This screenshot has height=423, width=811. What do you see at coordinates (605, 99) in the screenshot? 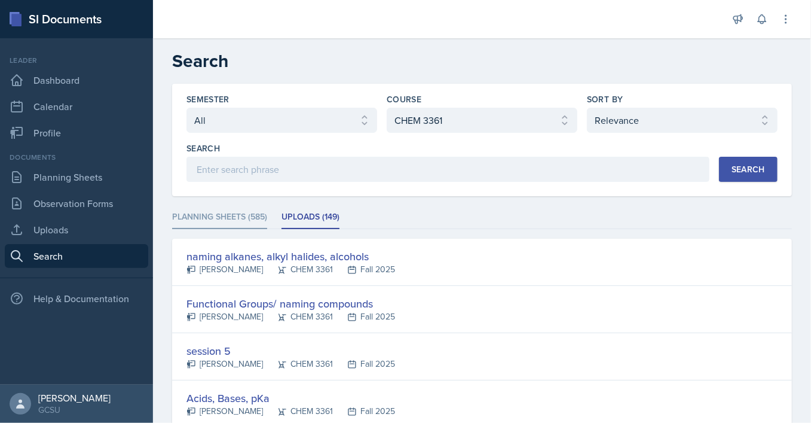
I see `label: Sort By` at bounding box center [605, 99].